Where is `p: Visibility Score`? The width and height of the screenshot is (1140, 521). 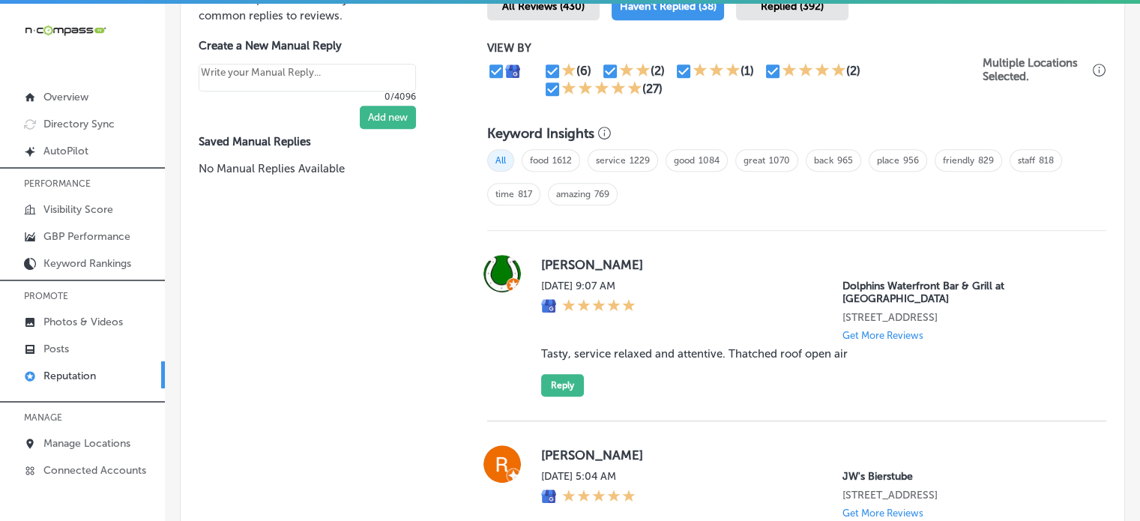 p: Visibility Score is located at coordinates (78, 209).